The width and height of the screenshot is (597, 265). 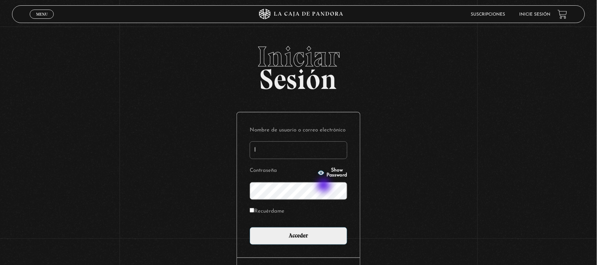 What do you see at coordinates (42, 14) in the screenshot?
I see `span: Menu` at bounding box center [42, 14].